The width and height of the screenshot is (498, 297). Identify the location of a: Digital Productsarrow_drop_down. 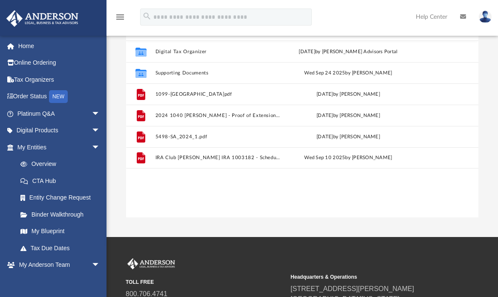
(59, 131).